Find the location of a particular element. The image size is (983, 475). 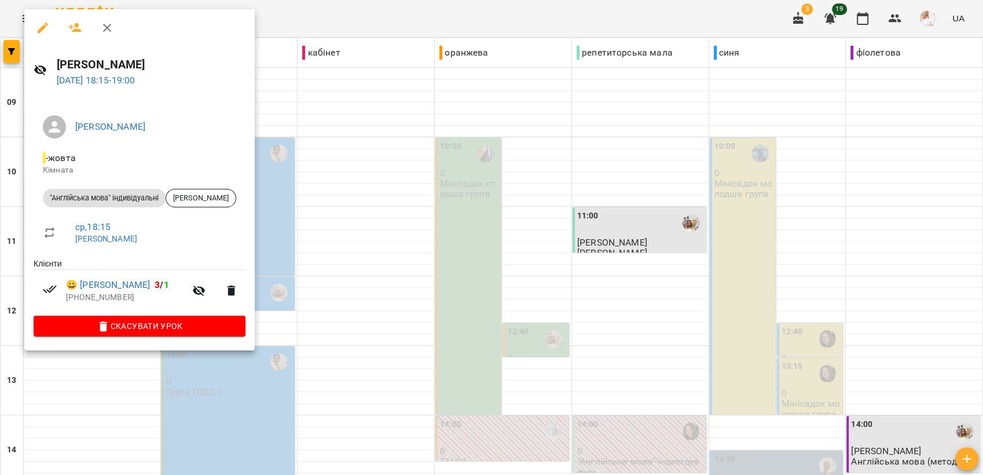

ul: Клієнти is located at coordinates (139, 287).